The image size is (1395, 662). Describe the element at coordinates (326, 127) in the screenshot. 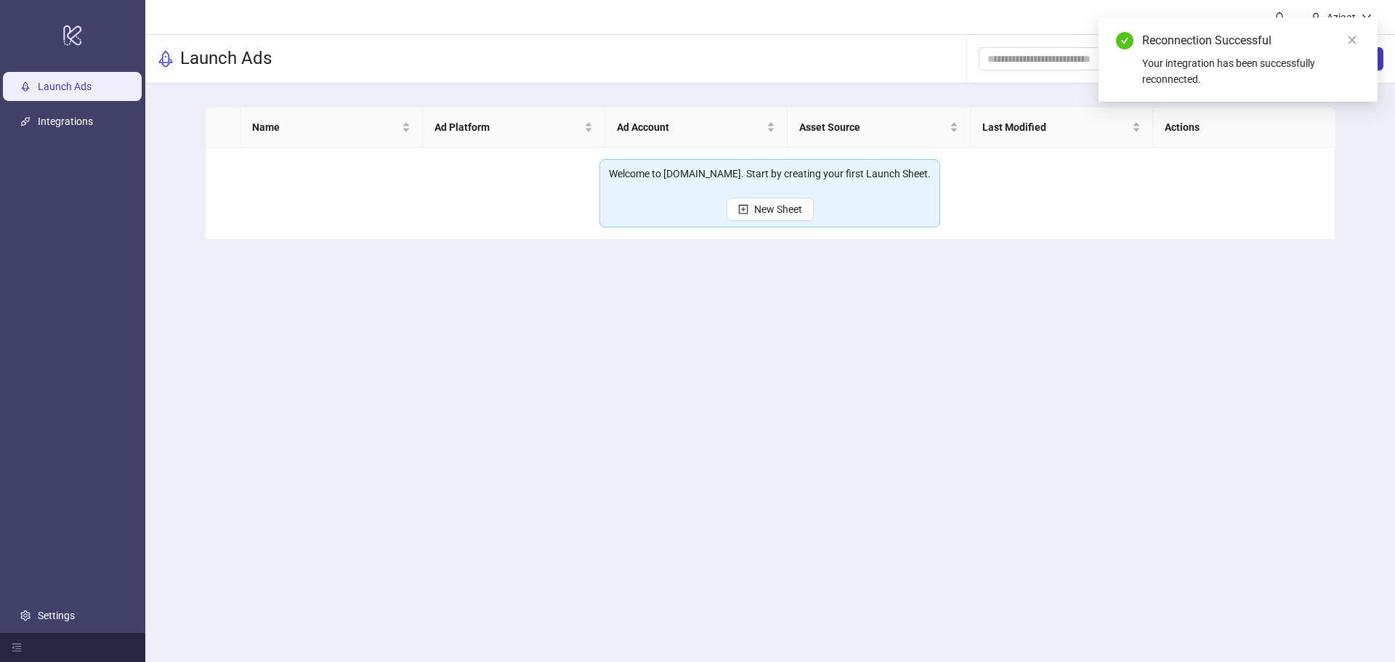

I see `span: Name` at that location.